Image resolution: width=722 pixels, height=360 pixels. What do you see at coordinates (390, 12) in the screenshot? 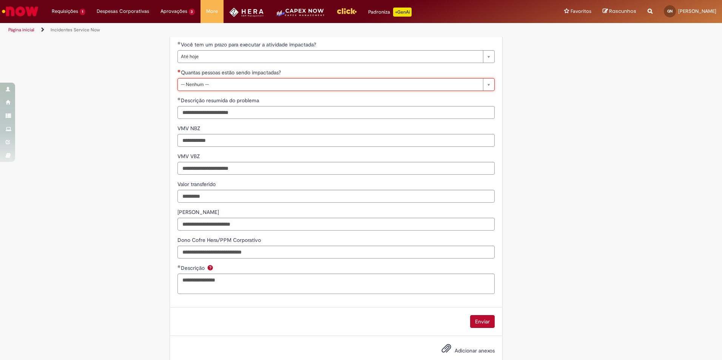
I see `div: Padroniza` at bounding box center [390, 12].